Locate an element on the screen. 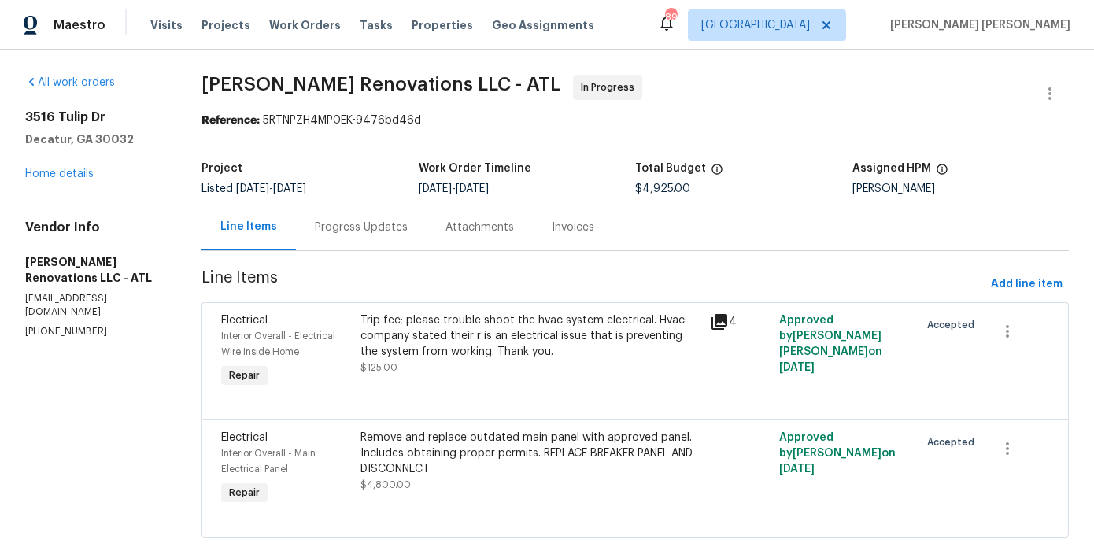 The height and width of the screenshot is (547, 1094). h5: Project is located at coordinates (222, 168).